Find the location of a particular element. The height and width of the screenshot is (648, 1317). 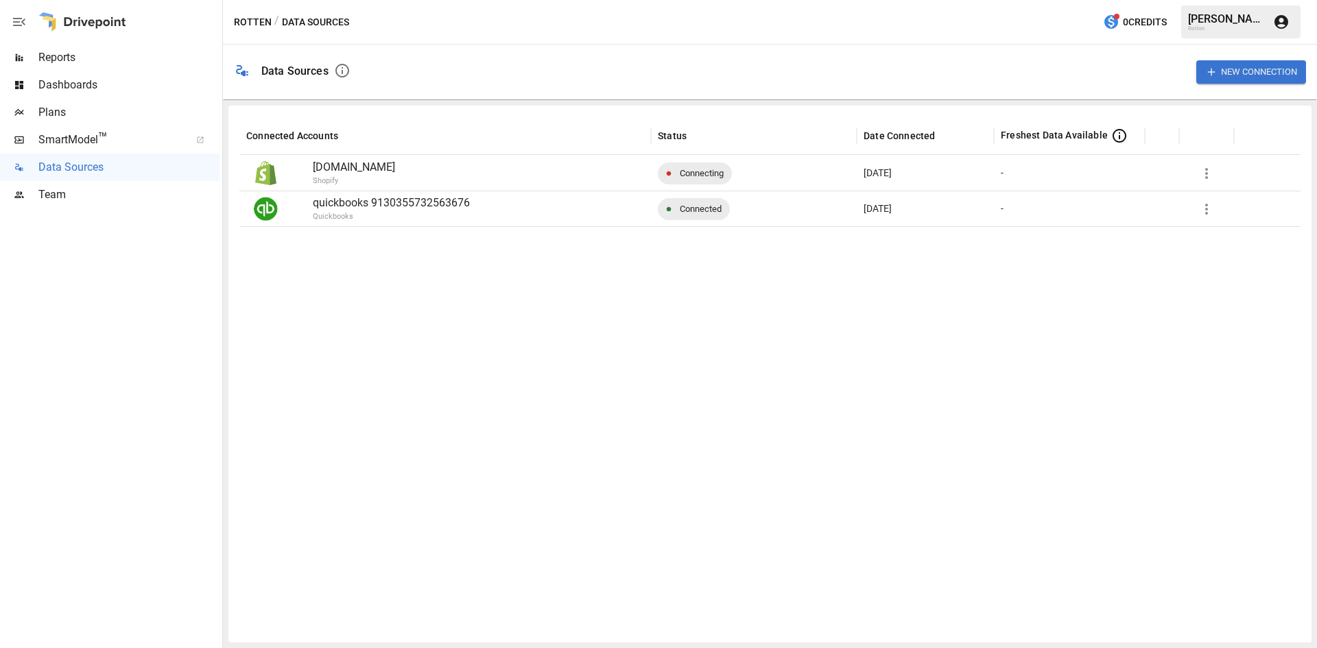

p: Quickbooks is located at coordinates (515, 217).